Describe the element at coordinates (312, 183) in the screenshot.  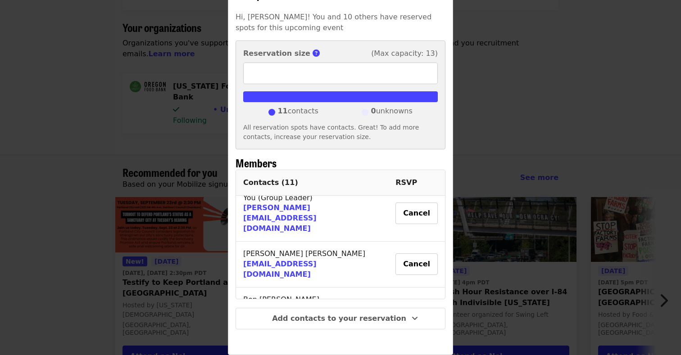
I see `th: Contacts ( 11 )` at that location.